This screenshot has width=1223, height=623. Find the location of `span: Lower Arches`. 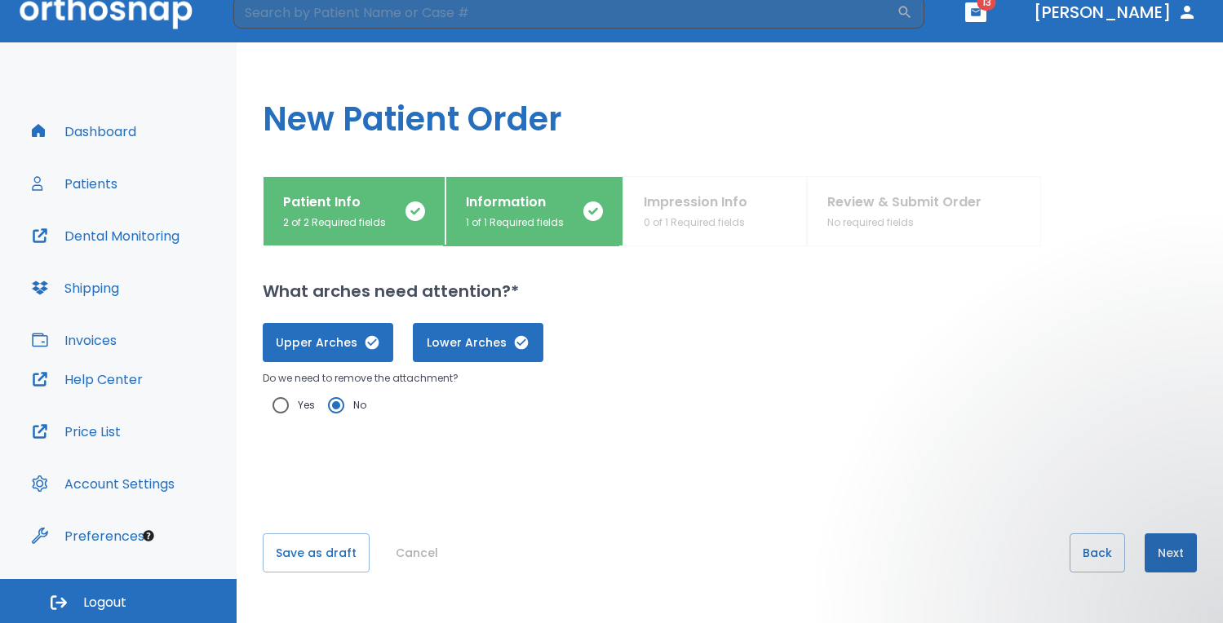

span: Lower Arches is located at coordinates (478, 343).